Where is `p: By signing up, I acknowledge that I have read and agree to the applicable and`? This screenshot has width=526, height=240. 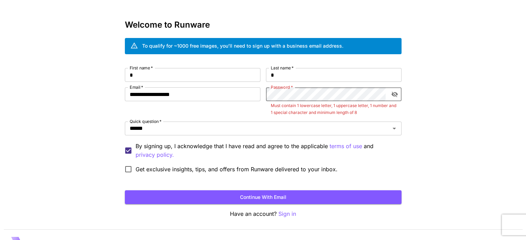
p: By signing up, I acknowledge that I have read and agree to the applicable and is located at coordinates (266, 151).